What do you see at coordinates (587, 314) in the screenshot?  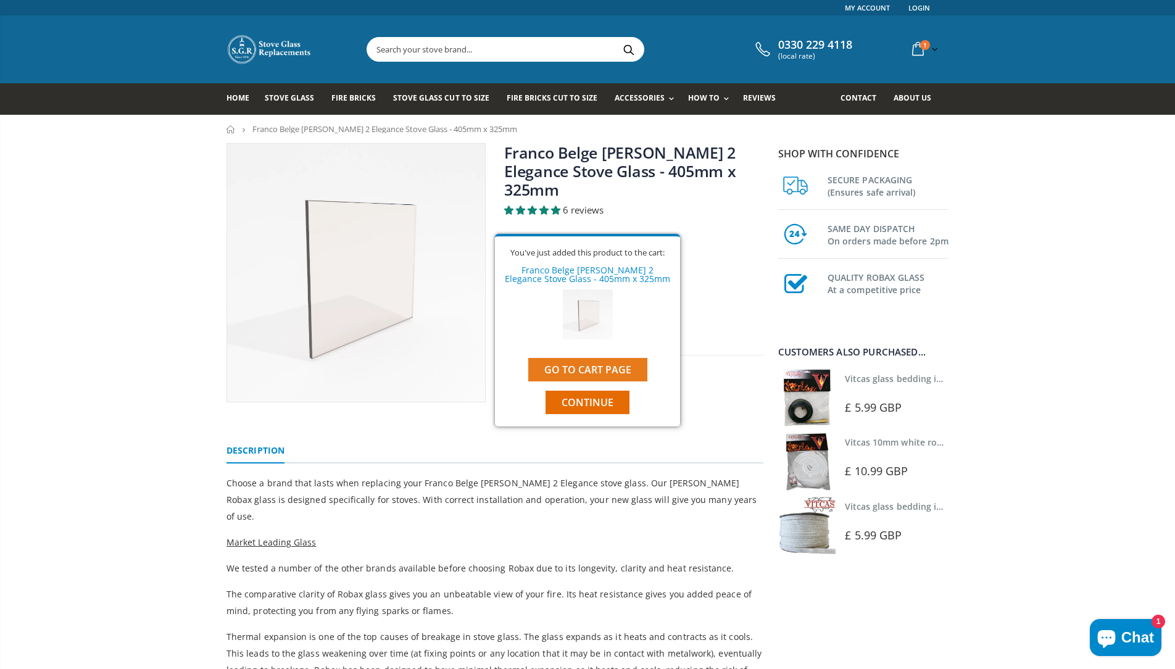 I see `img: Franco Belge Savoy MK 2 Elegance Stove Glass - 405mm x 325mm` at bounding box center [587, 314].